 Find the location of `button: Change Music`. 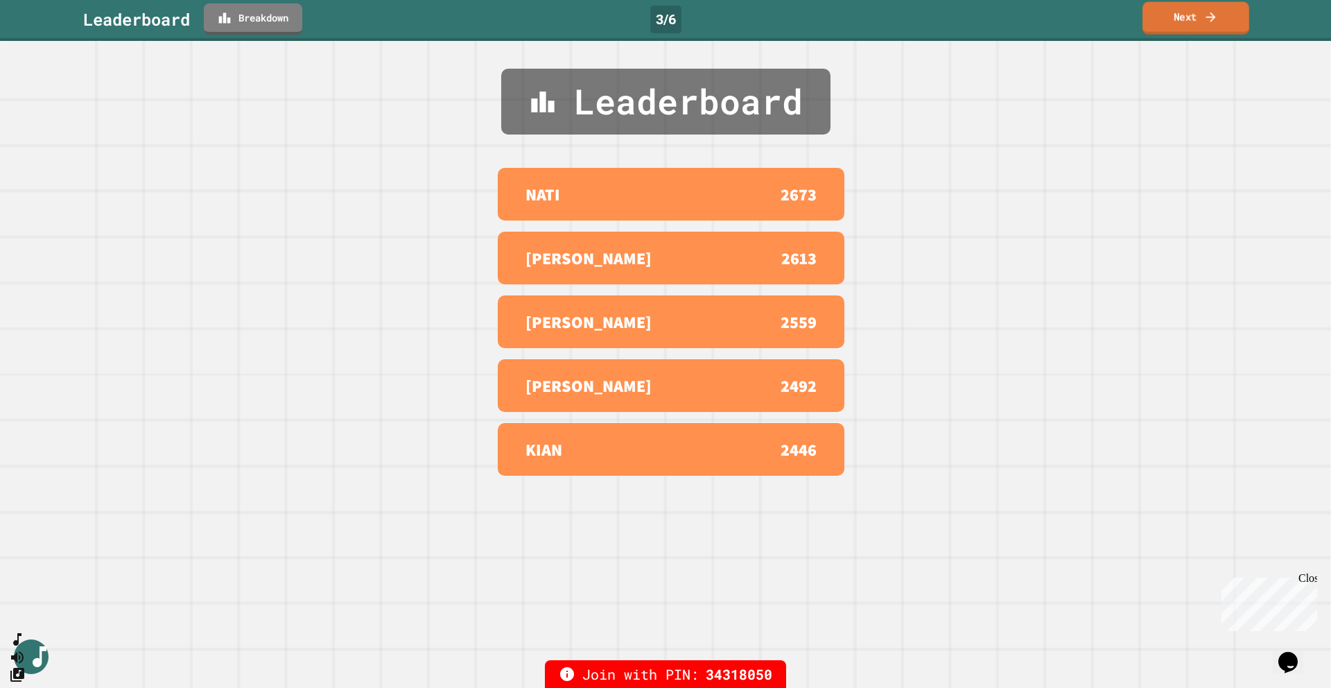

button: Change Music is located at coordinates (17, 674).